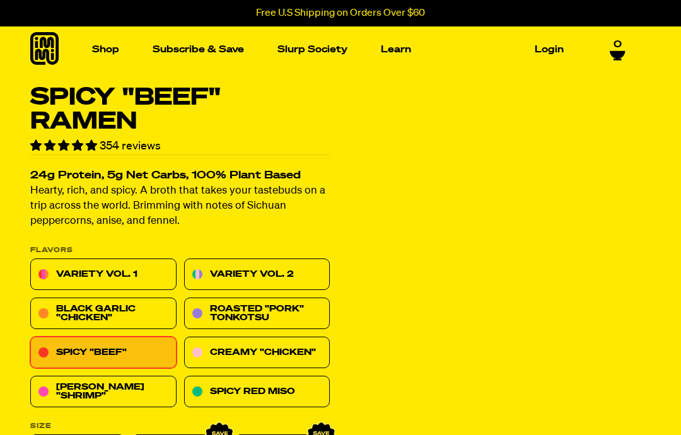 Image resolution: width=681 pixels, height=435 pixels. I want to click on span: 354 reviews, so click(130, 146).